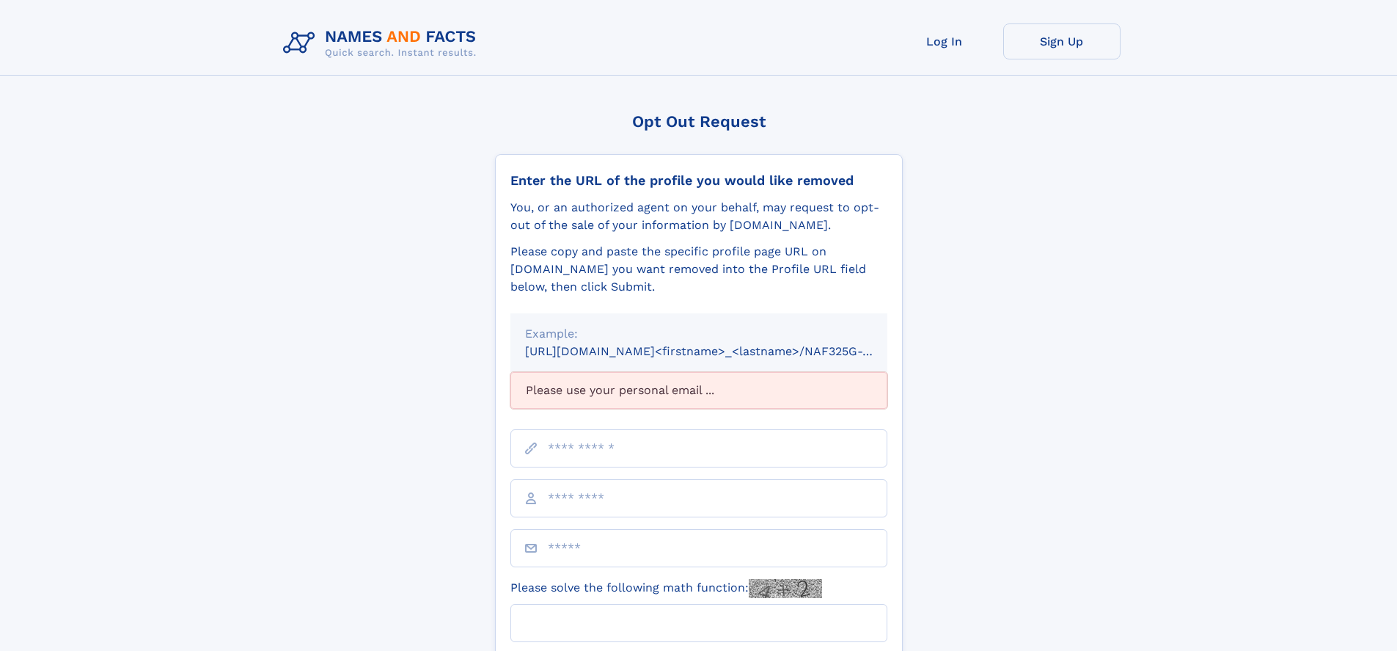  Describe the element at coordinates (1062, 41) in the screenshot. I see `a: Sign Up` at that location.